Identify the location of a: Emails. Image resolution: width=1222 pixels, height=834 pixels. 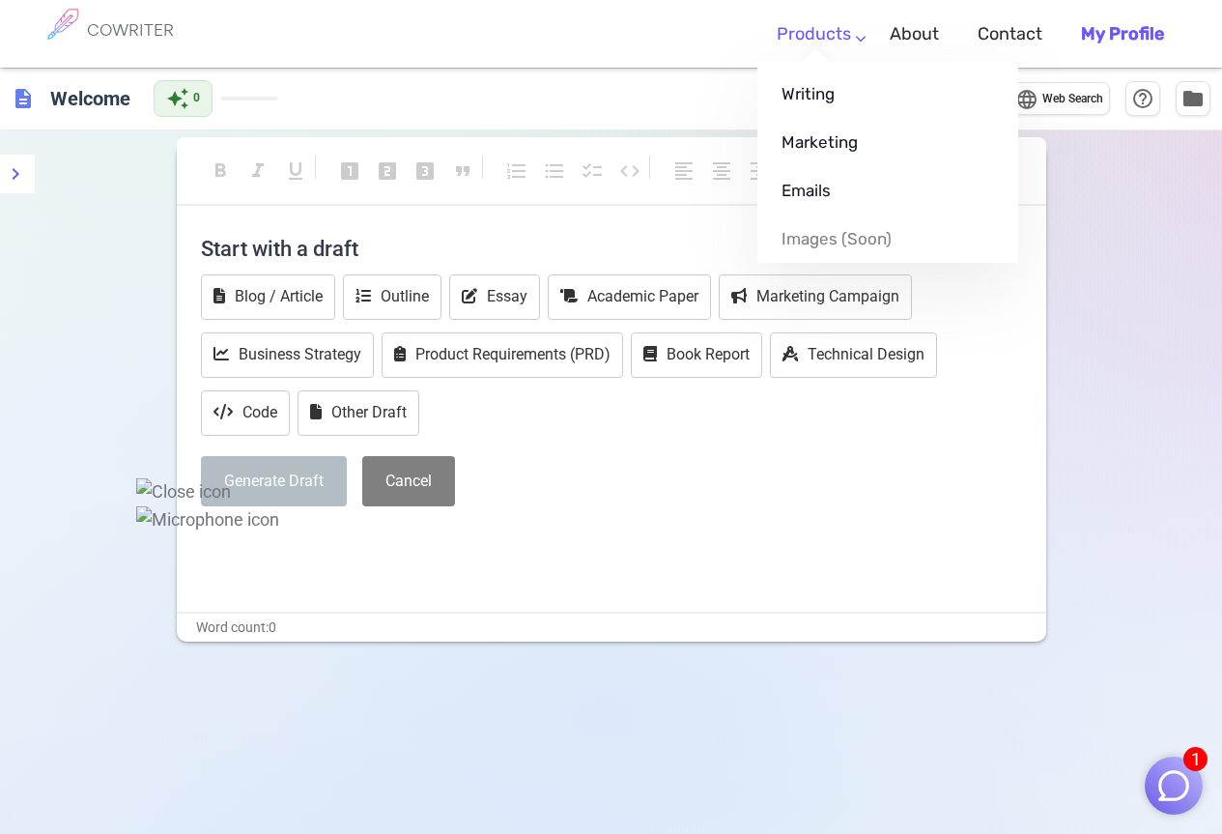
(888, 190).